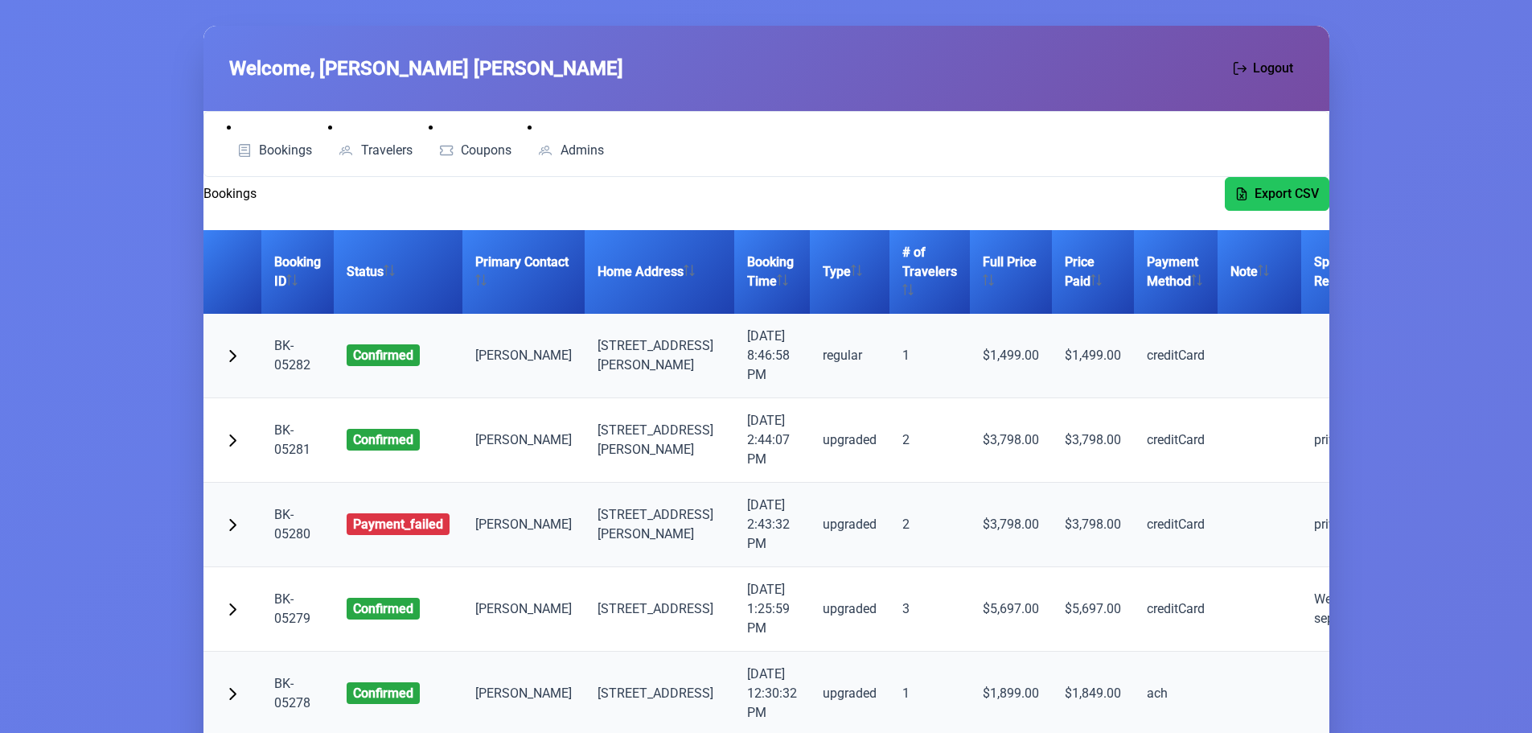 The width and height of the screenshot is (1532, 733). What do you see at coordinates (660, 272) in the screenshot?
I see `th: Home Address` at bounding box center [660, 272].